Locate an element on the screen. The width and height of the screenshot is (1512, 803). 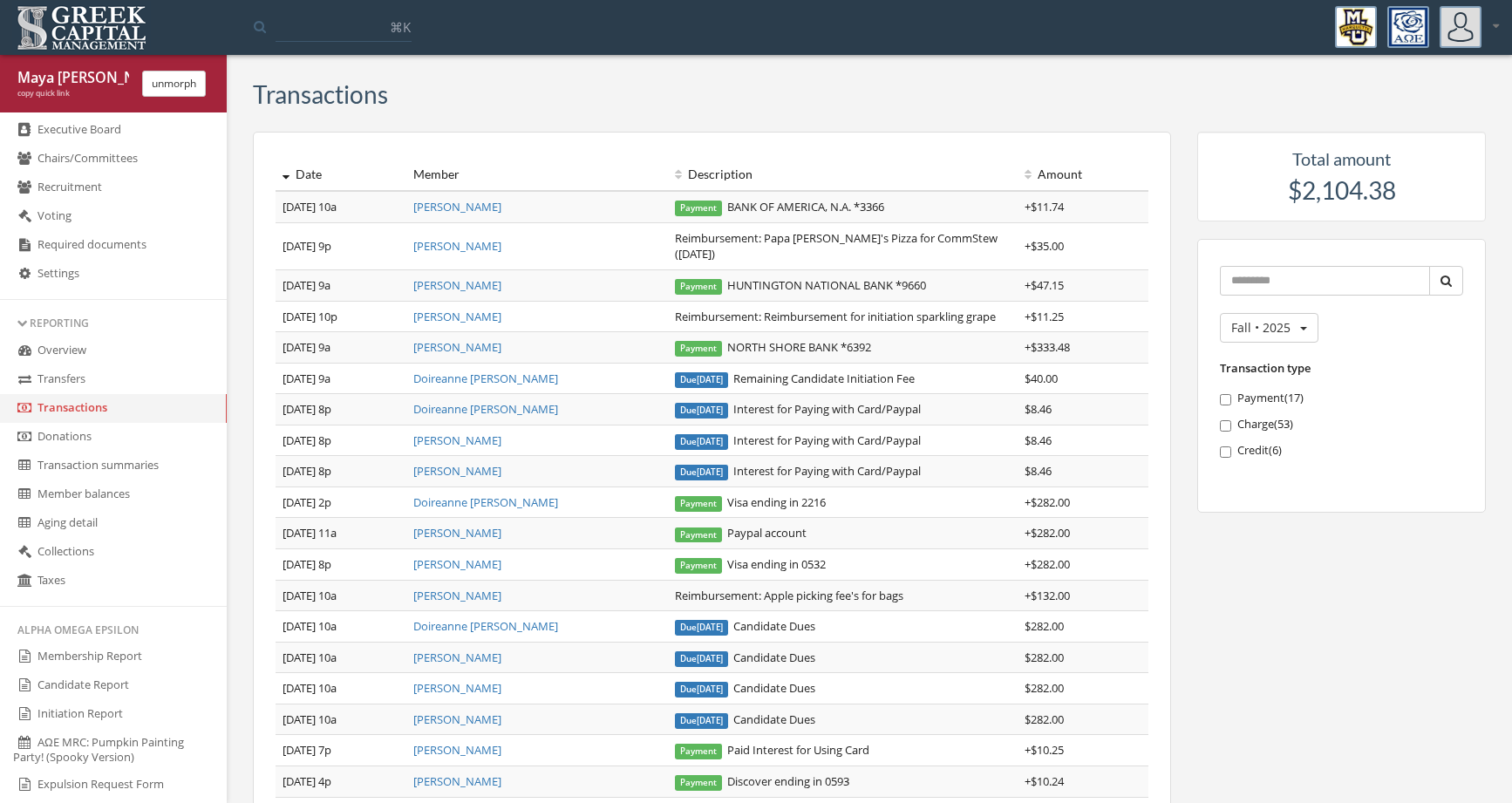
span: Discover ending in 0593 is located at coordinates (762, 781).